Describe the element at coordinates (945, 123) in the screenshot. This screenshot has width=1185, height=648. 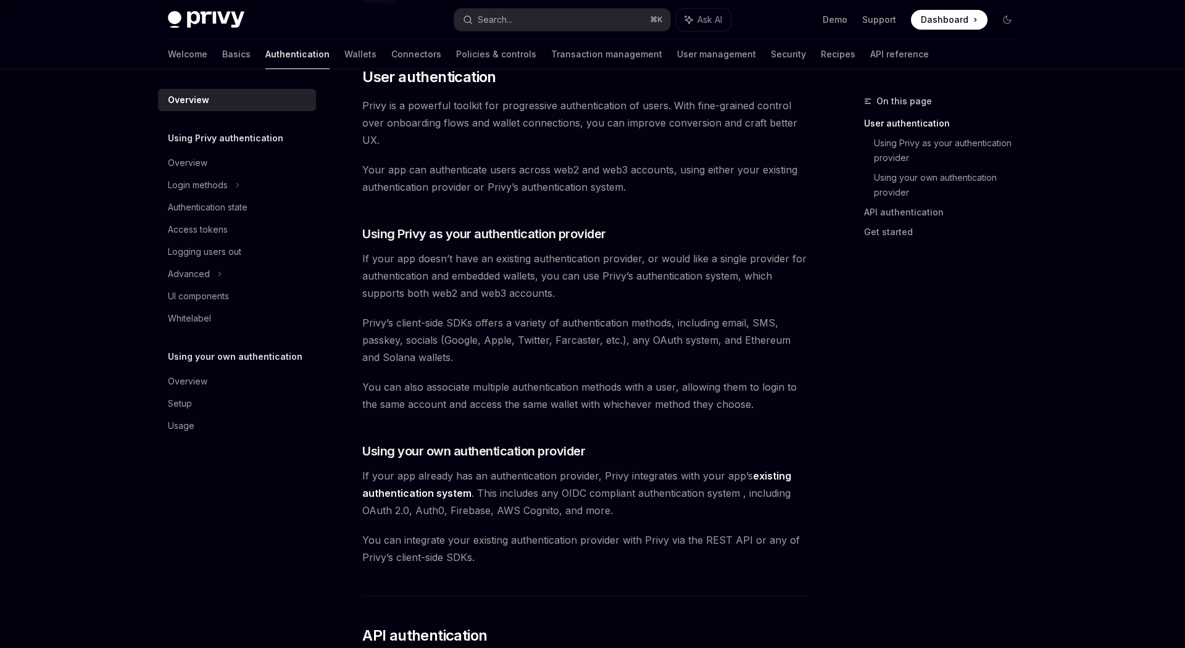
I see `a: User authentication` at that location.